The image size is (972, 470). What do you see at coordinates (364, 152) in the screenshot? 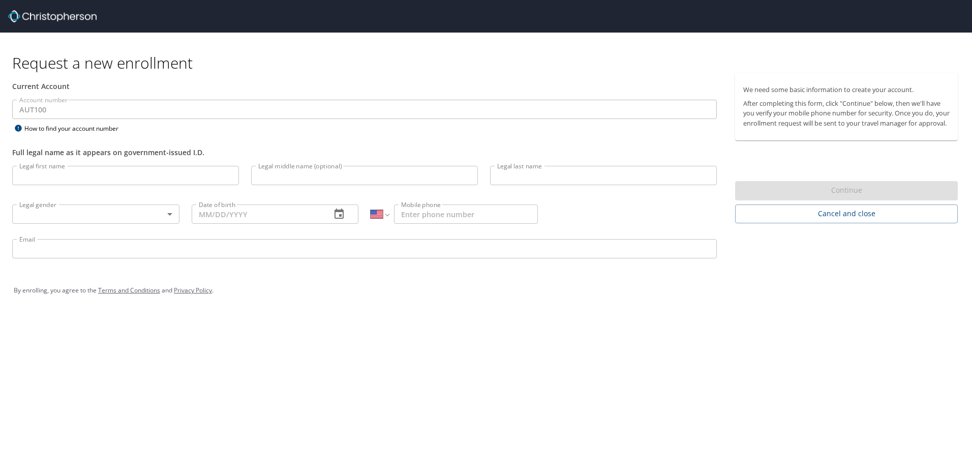
I see `div: Full legal name as it appears on government-issued I.D.` at bounding box center [364, 152].